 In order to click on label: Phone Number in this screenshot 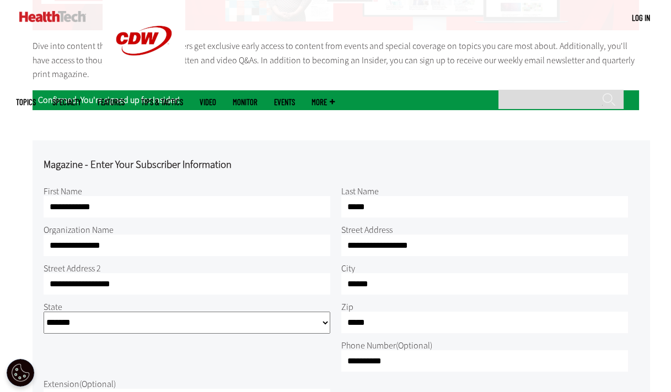, I will do `click(386, 346)`.